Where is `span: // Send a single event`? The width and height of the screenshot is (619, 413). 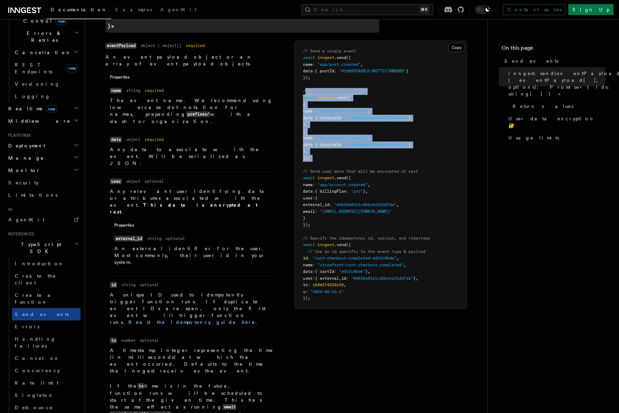
span: // Send a single event is located at coordinates (330, 51).